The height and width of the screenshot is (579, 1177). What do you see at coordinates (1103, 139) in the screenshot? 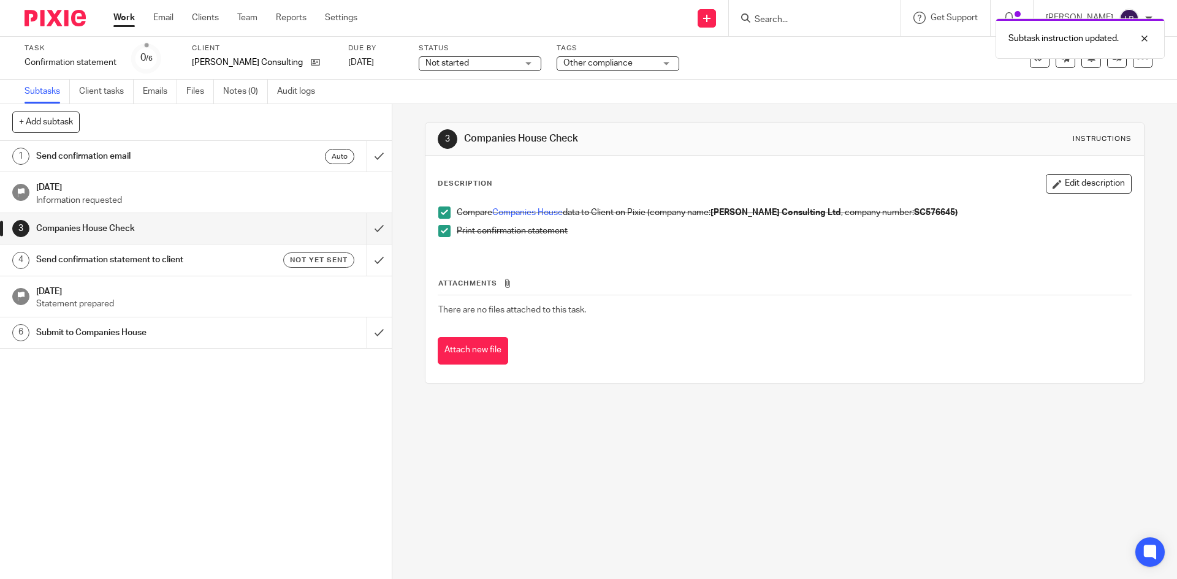
I see `div: Instructions` at bounding box center [1103, 139].